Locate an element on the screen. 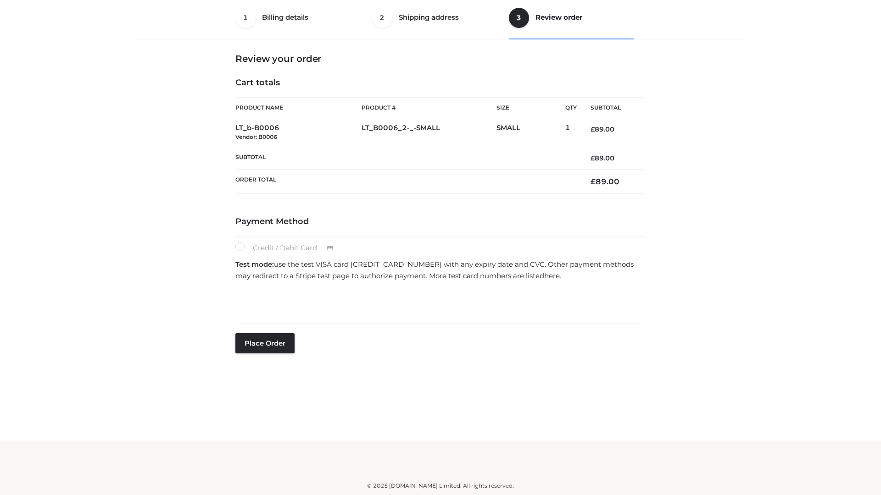 This screenshot has width=881, height=495. h3: Review your order is located at coordinates (440, 59).